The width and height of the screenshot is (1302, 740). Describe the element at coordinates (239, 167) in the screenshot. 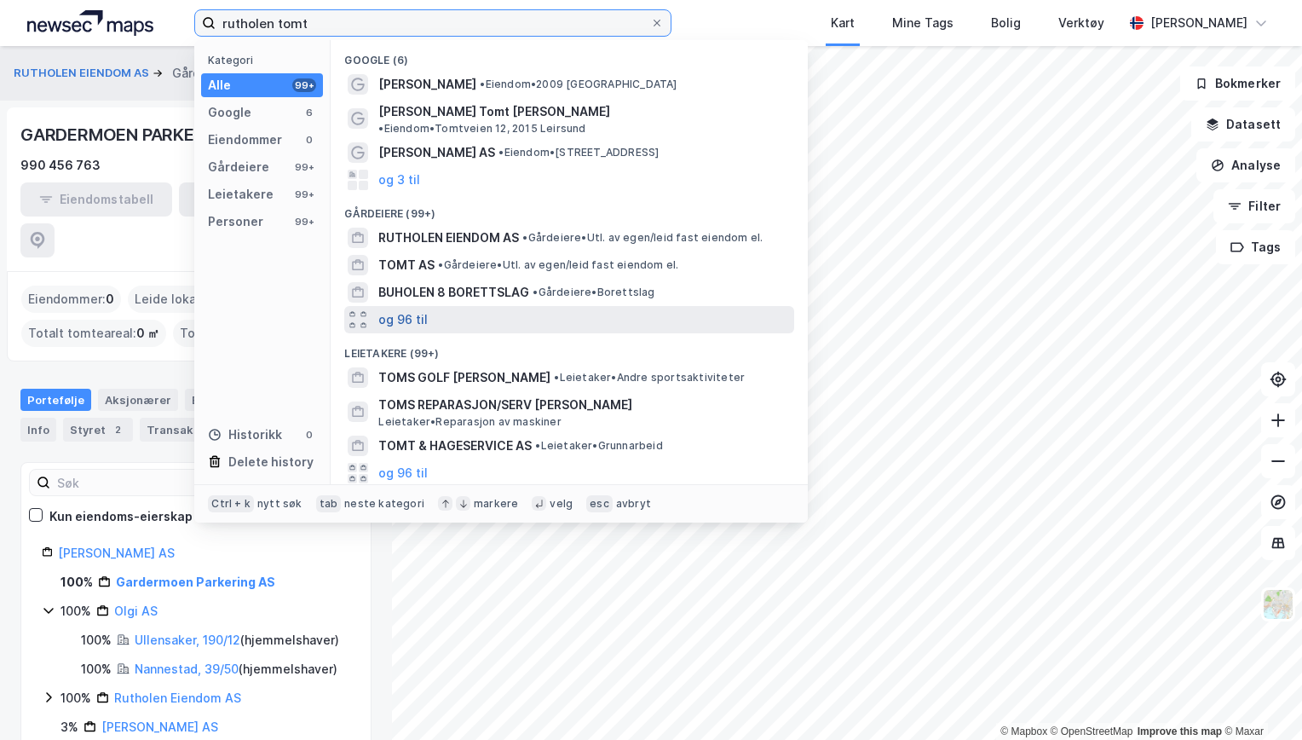

I see `div: Gårdeiere` at that location.